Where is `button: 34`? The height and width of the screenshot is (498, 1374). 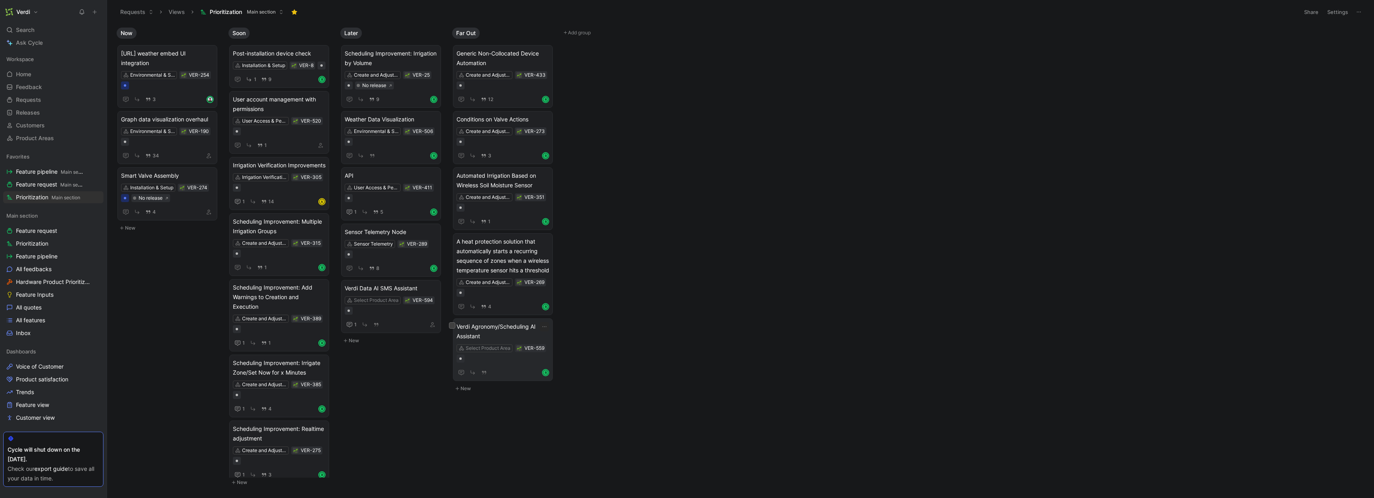
button: 34 is located at coordinates (152, 156).